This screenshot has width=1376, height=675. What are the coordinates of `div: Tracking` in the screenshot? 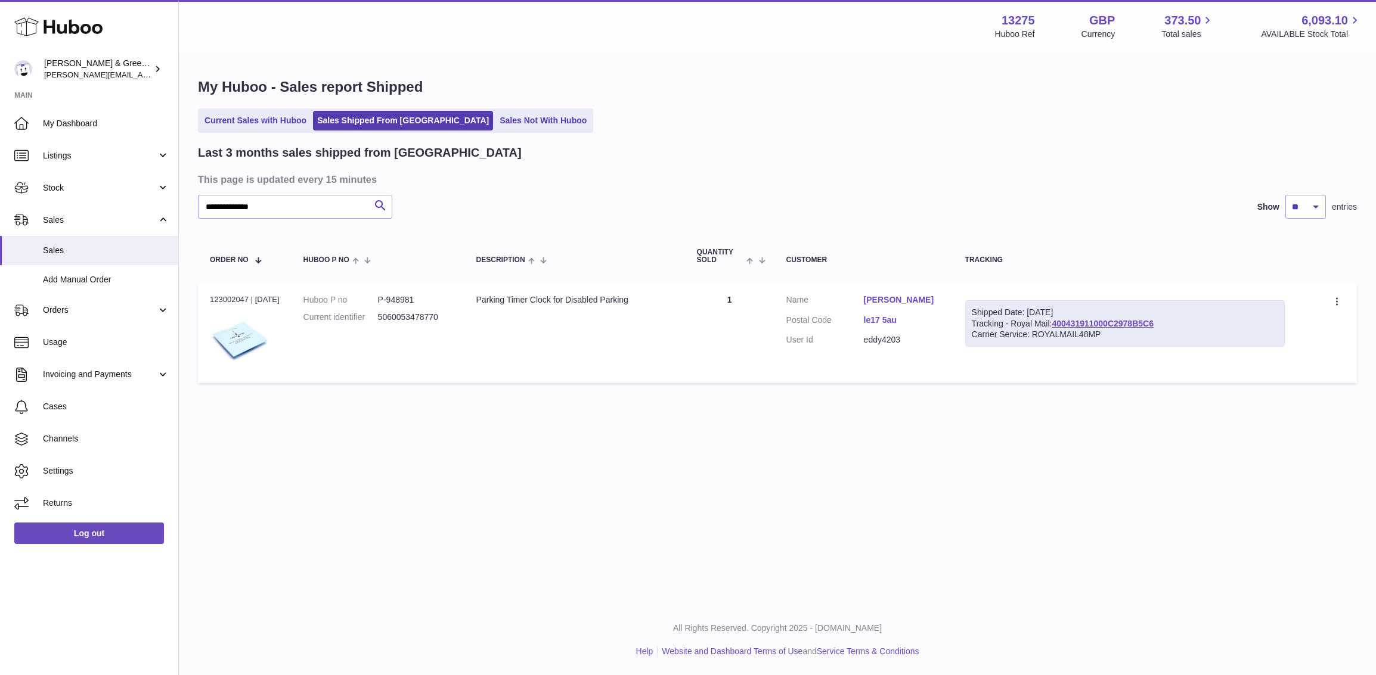 It's located at (1125, 260).